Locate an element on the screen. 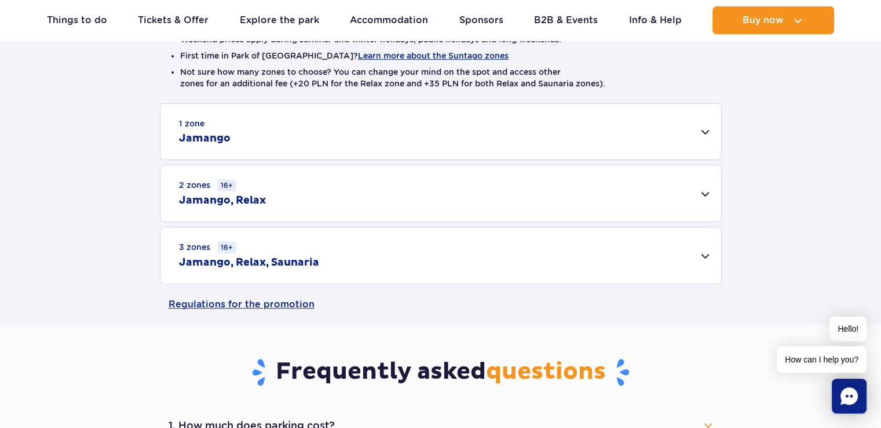 This screenshot has height=428, width=881. h2: Jamango is located at coordinates (205, 138).